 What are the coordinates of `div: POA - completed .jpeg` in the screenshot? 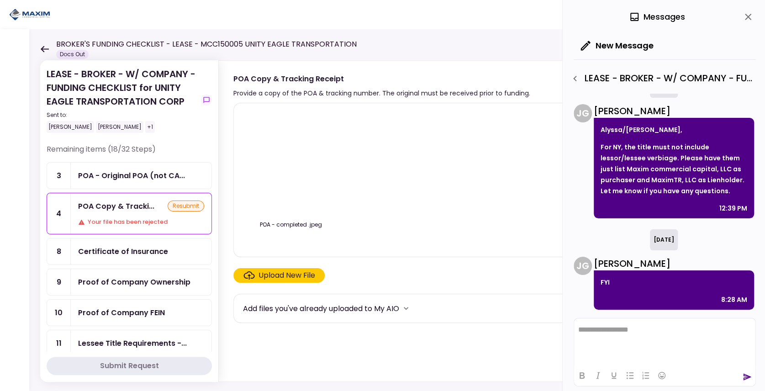 It's located at (291, 225).